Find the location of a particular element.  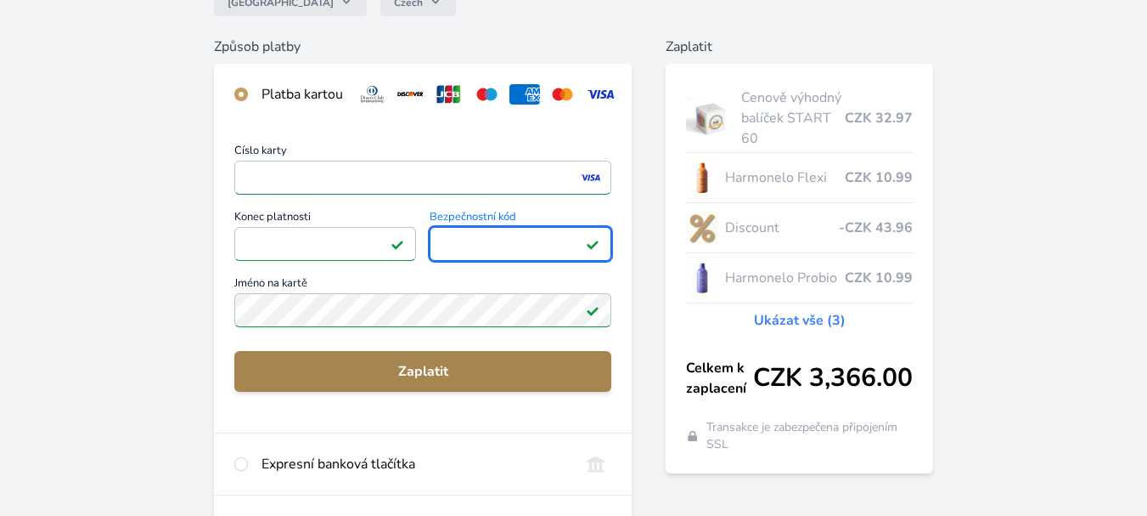

h6: Způsob platby is located at coordinates (423, 47).